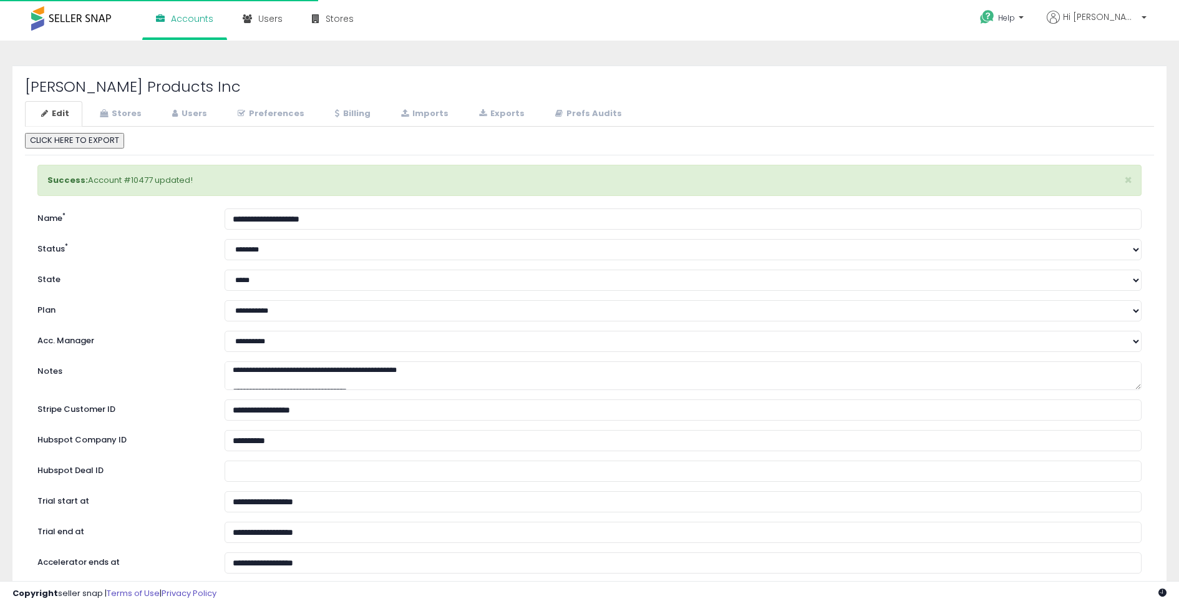 This screenshot has width=1179, height=606. Describe the element at coordinates (987, 17) in the screenshot. I see `i: Get Help` at that location.